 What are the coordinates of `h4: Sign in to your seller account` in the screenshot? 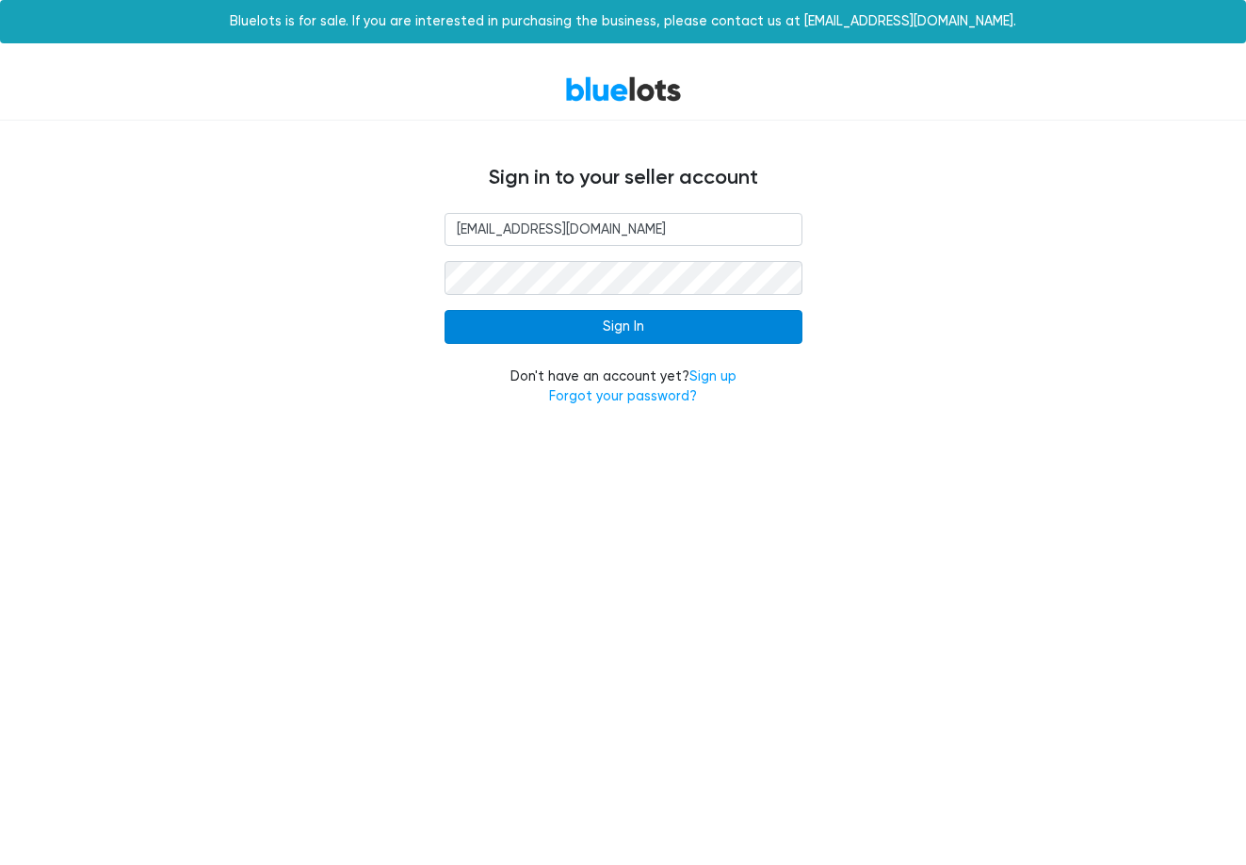 It's located at (623, 178).